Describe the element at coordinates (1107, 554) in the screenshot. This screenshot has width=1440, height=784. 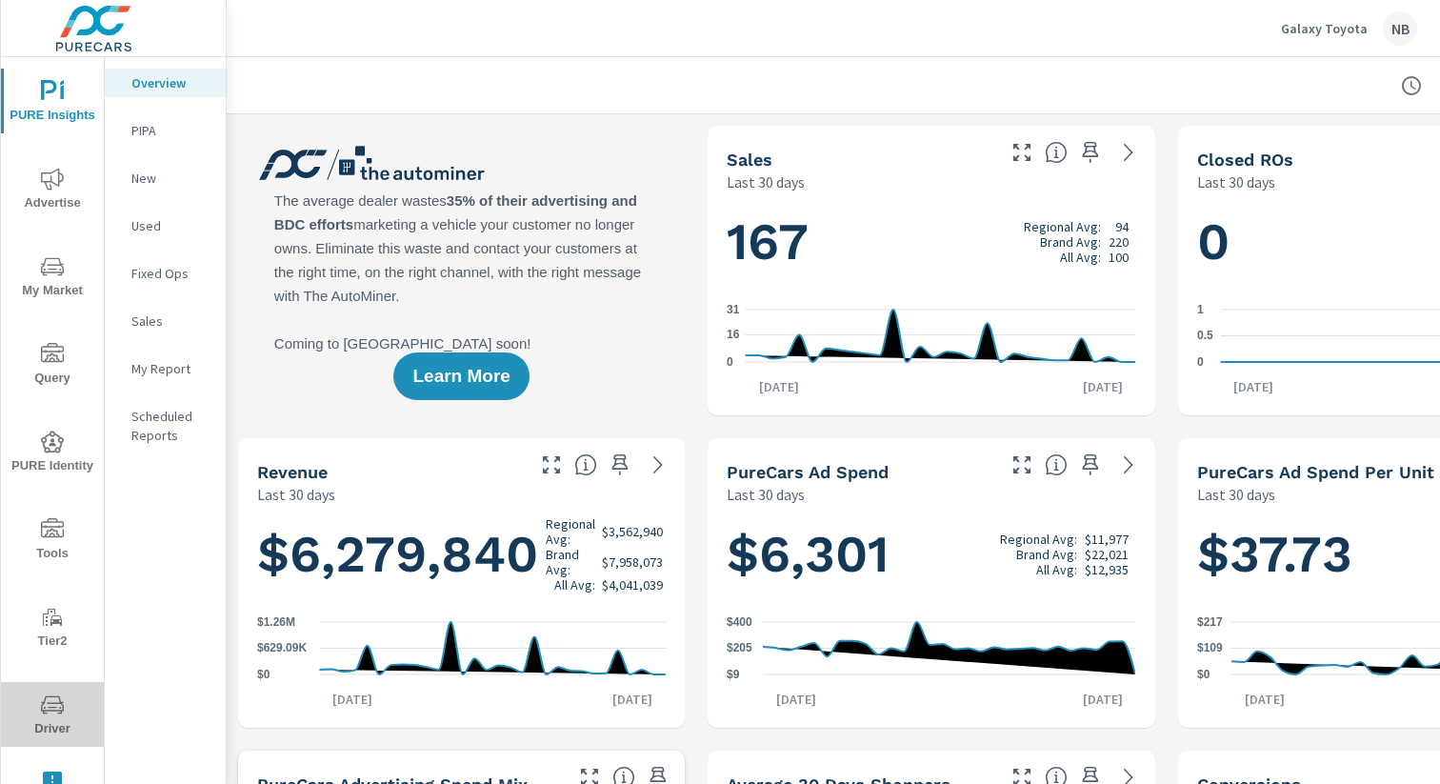
I see `p: $22,021` at that location.